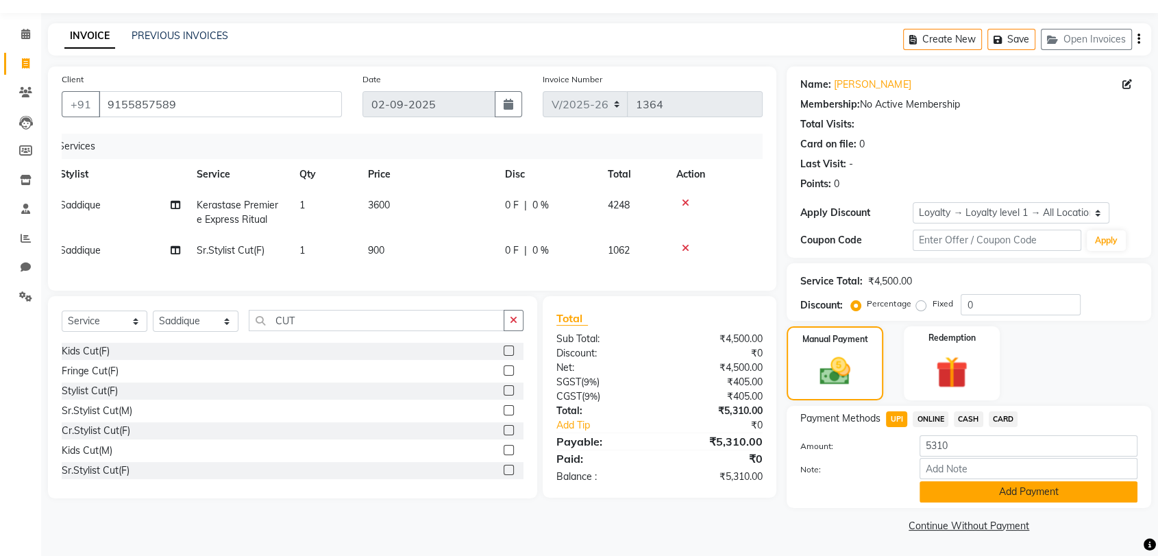 The height and width of the screenshot is (556, 1158). I want to click on div: Service Total:, so click(831, 281).